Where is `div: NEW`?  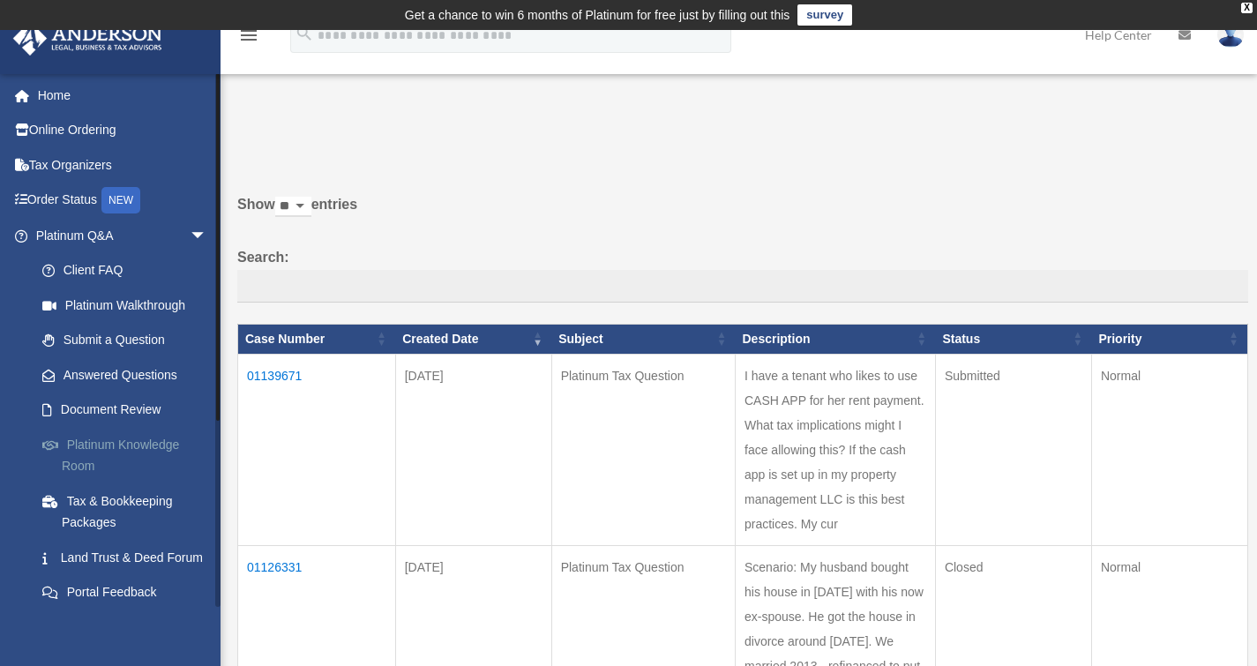 div: NEW is located at coordinates (121, 200).